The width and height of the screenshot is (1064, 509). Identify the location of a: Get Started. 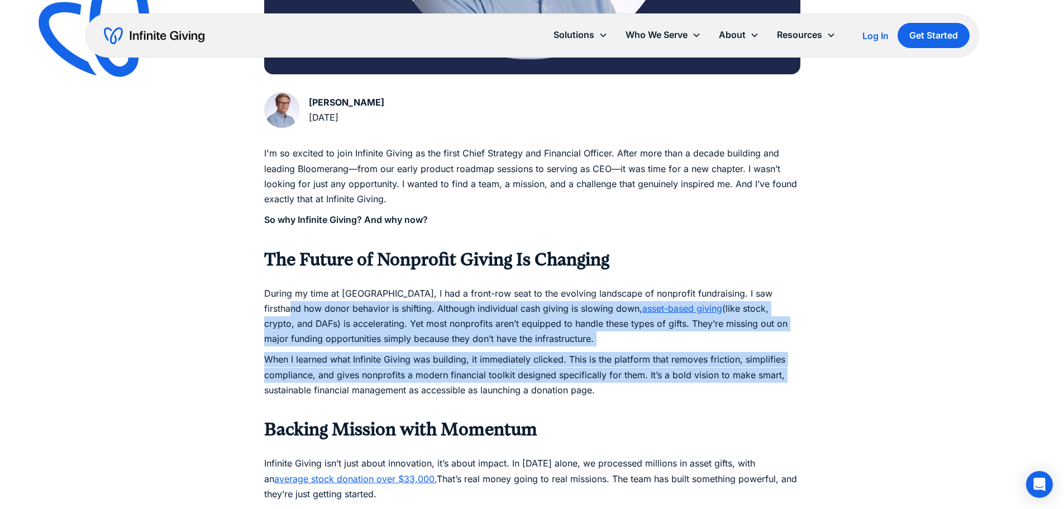
(934, 35).